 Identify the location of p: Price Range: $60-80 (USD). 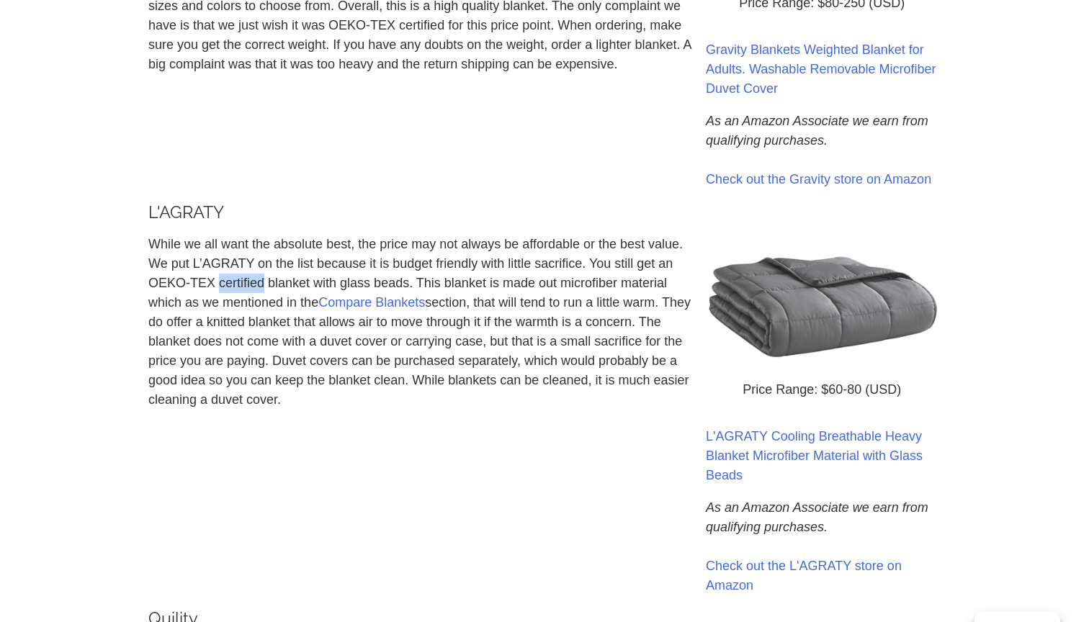
(822, 390).